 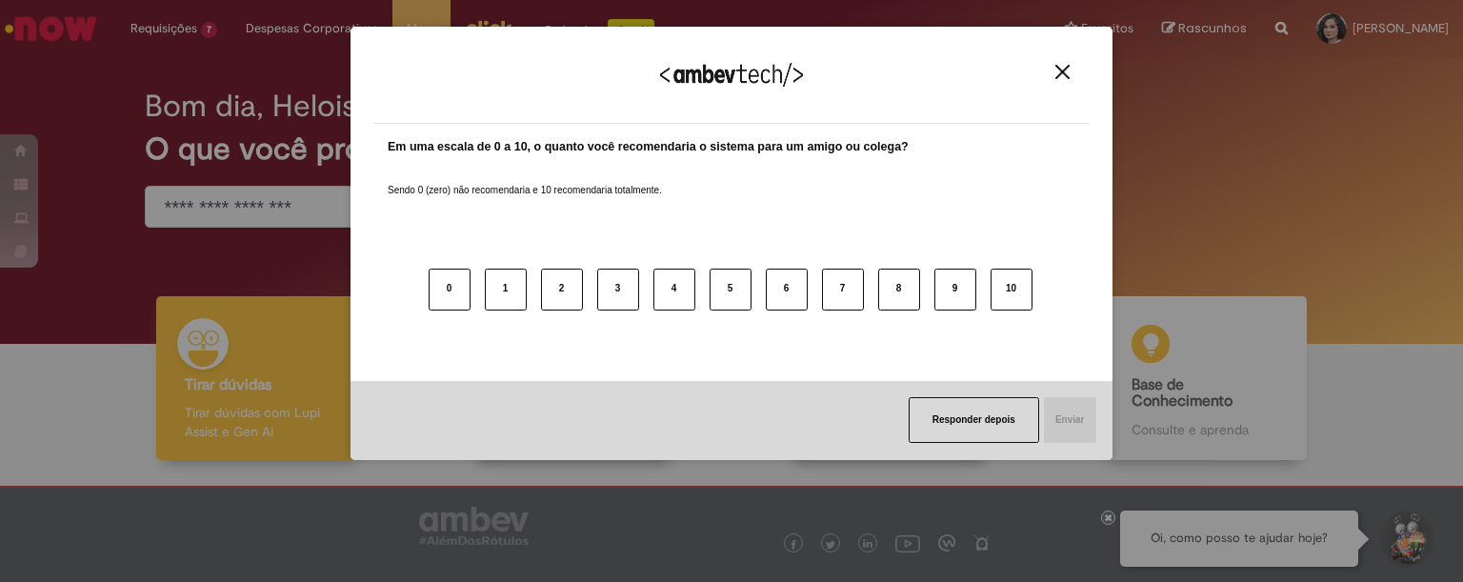 What do you see at coordinates (562, 290) in the screenshot?
I see `button: 2` at bounding box center [562, 290].